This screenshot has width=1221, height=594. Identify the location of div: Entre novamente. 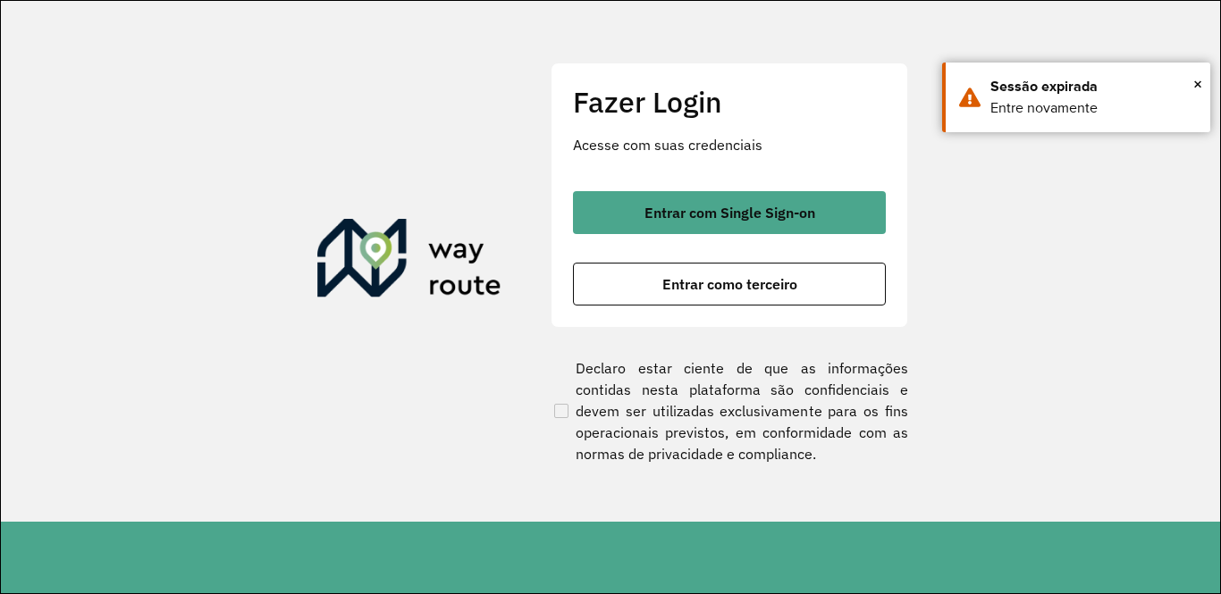
(1093, 108).